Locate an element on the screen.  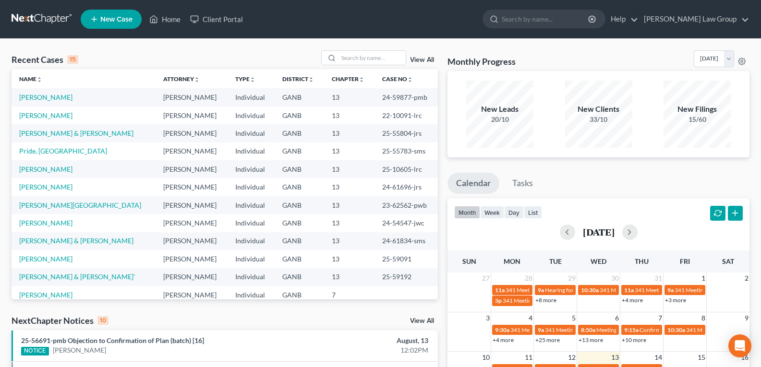
span: 27 is located at coordinates (486, 278).